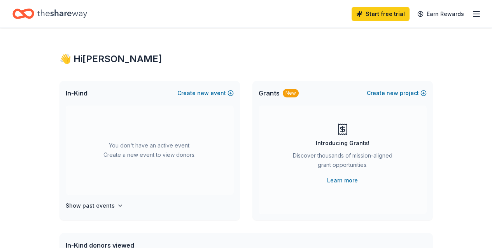  Describe the element at coordinates (396, 93) in the screenshot. I see `button: Createnewproject` at that location.